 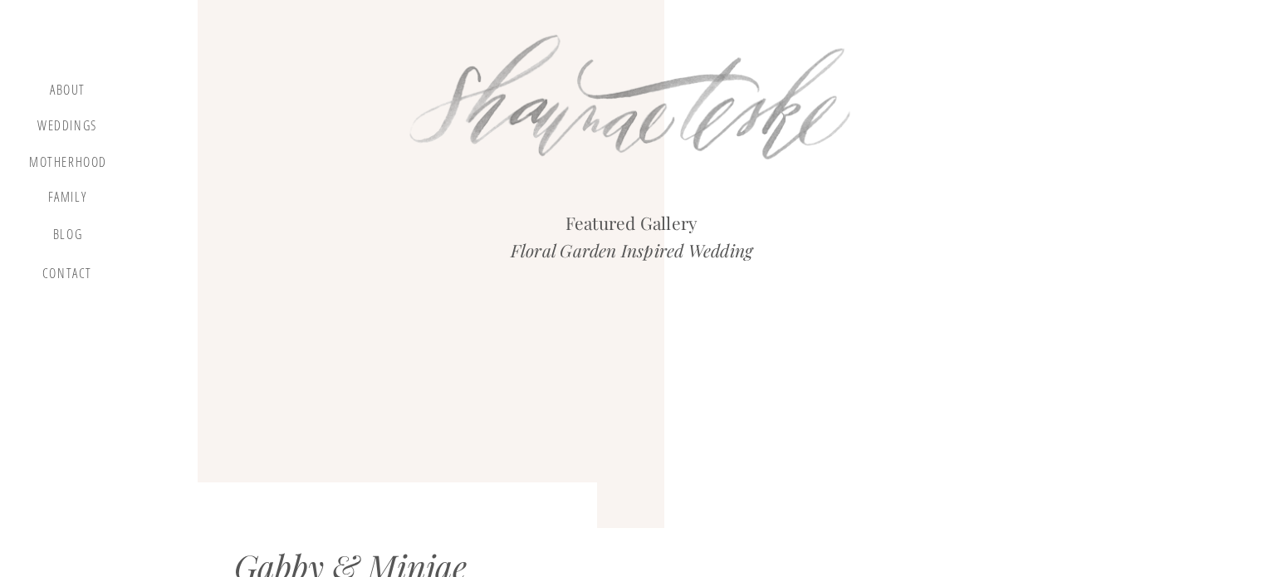 I want to click on div: blog, so click(x=67, y=238).